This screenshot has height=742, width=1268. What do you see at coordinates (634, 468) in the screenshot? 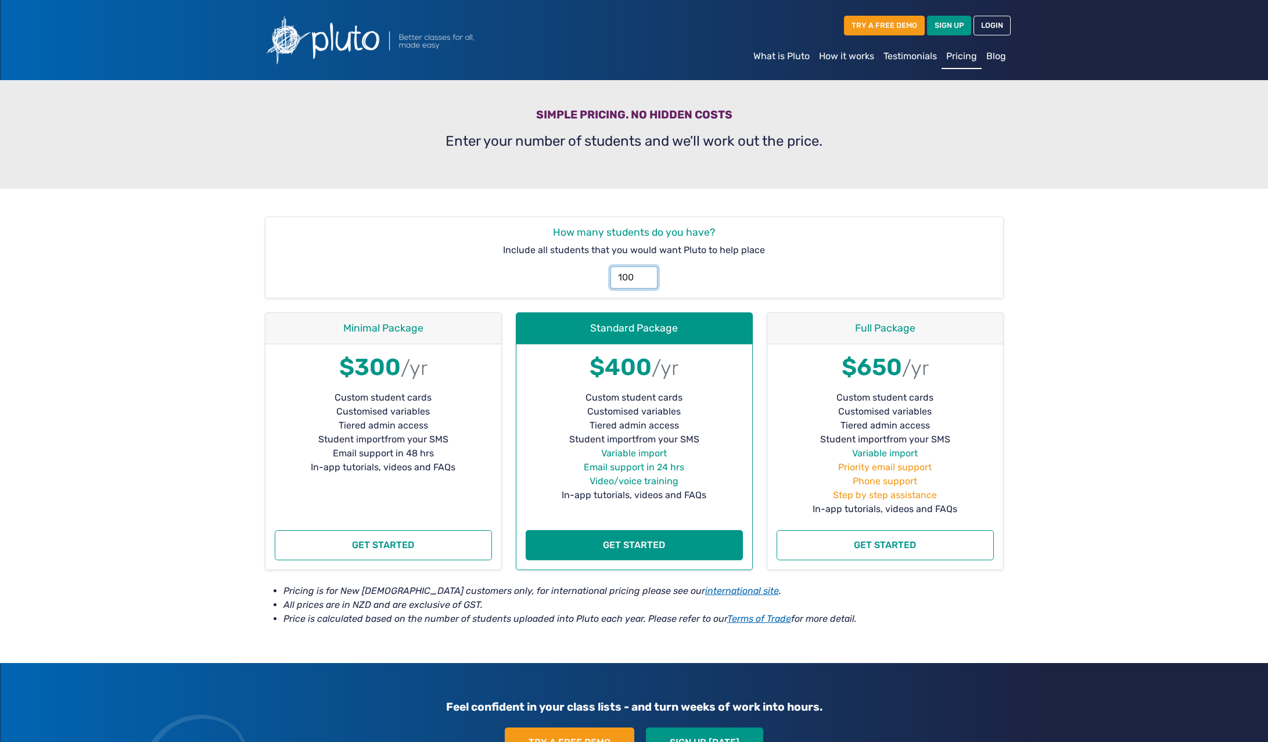
I see `li: Email support in 24 hrs` at bounding box center [634, 468].